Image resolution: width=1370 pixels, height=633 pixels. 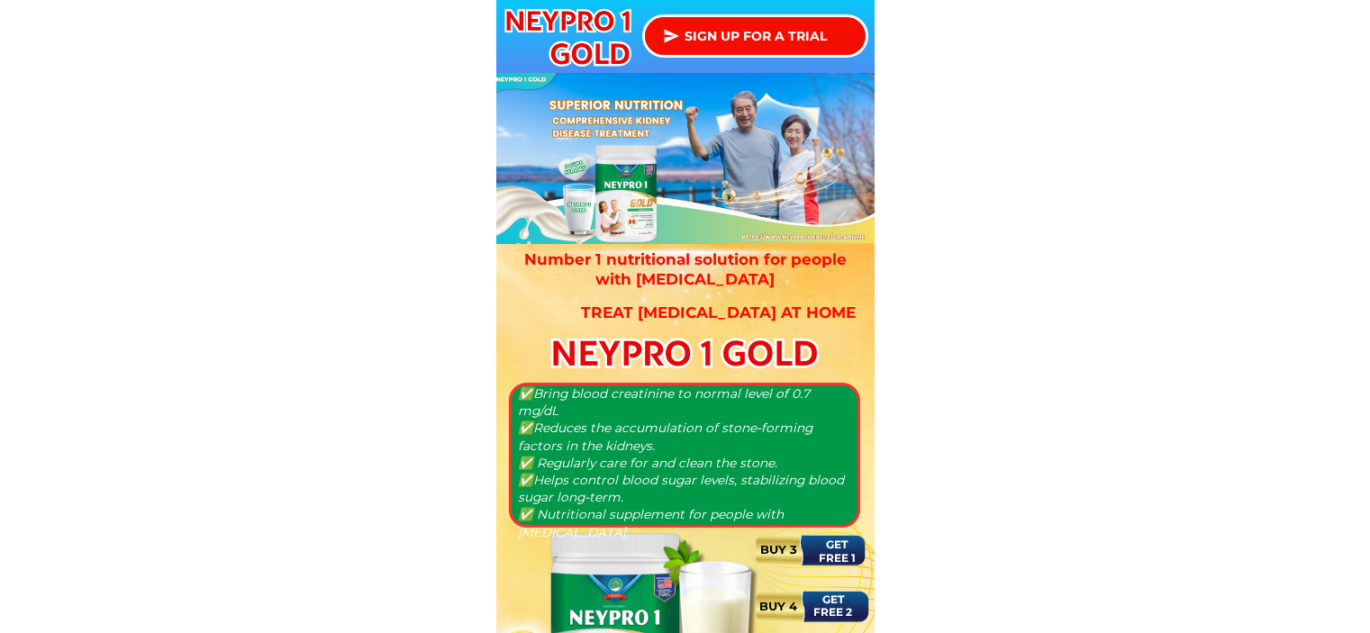 What do you see at coordinates (778, 606) in the screenshot?
I see `h3: BUY 4` at bounding box center [778, 606].